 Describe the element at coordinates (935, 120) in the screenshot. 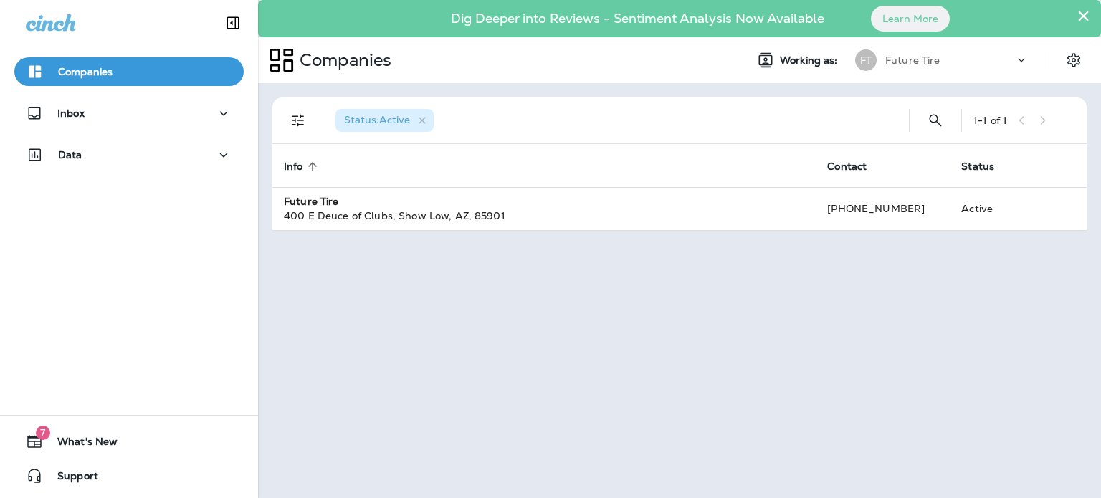

I see `button: Search Companies` at that location.